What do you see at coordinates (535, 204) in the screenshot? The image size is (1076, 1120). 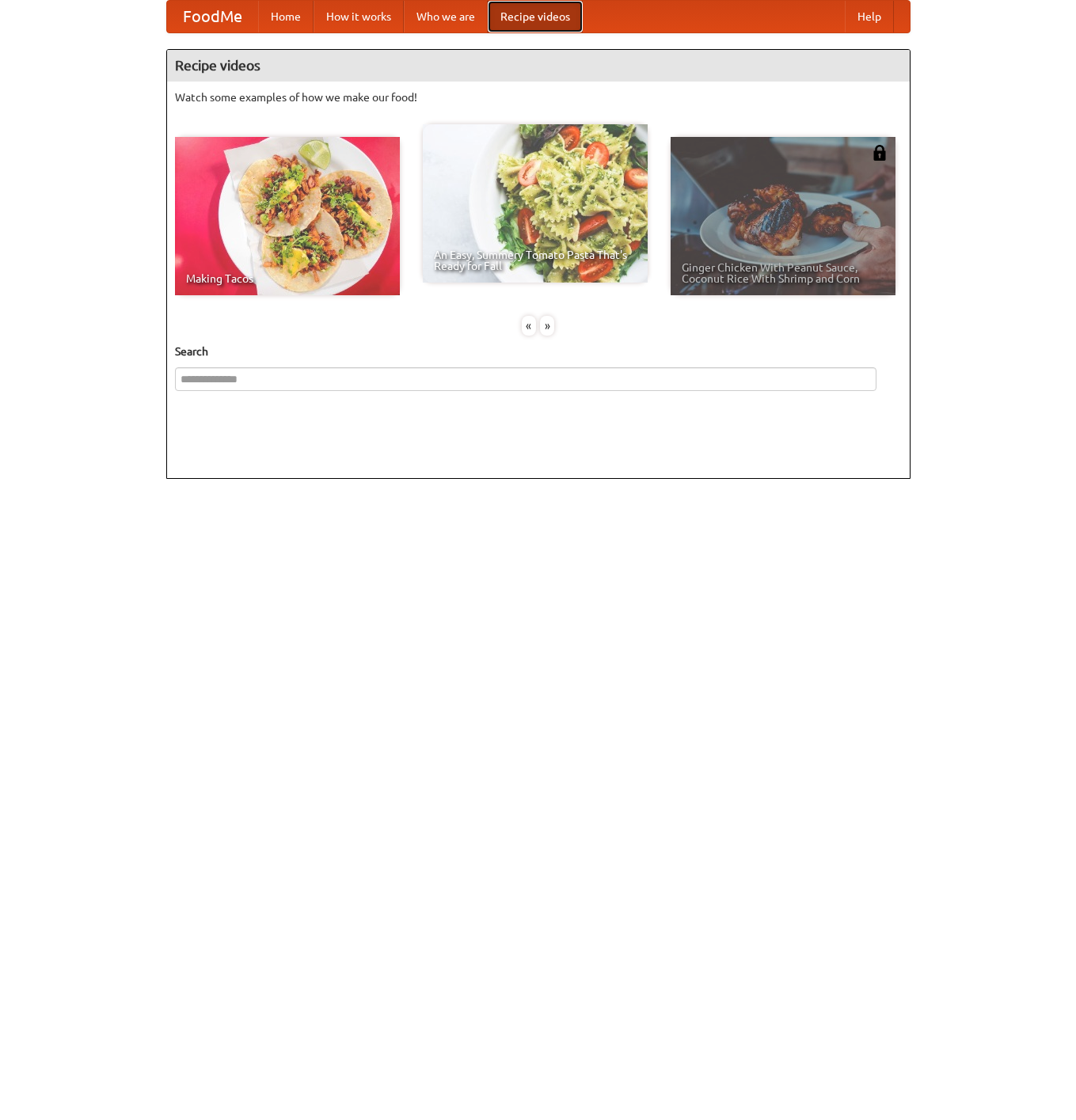 I see `a: An Easy, Summery Tomato Pasta That's Ready for Fall` at bounding box center [535, 204].